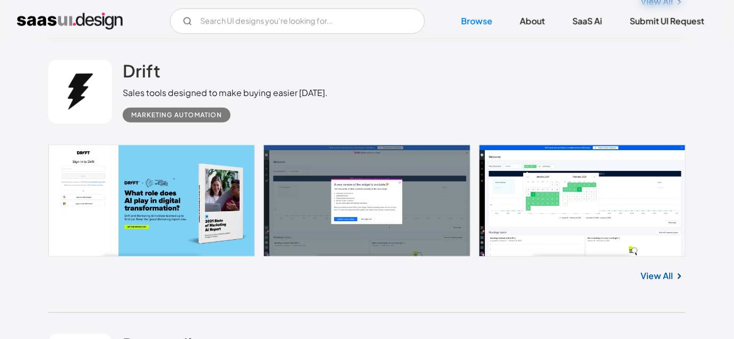 The width and height of the screenshot is (734, 339). I want to click on a: Drift, so click(141, 73).